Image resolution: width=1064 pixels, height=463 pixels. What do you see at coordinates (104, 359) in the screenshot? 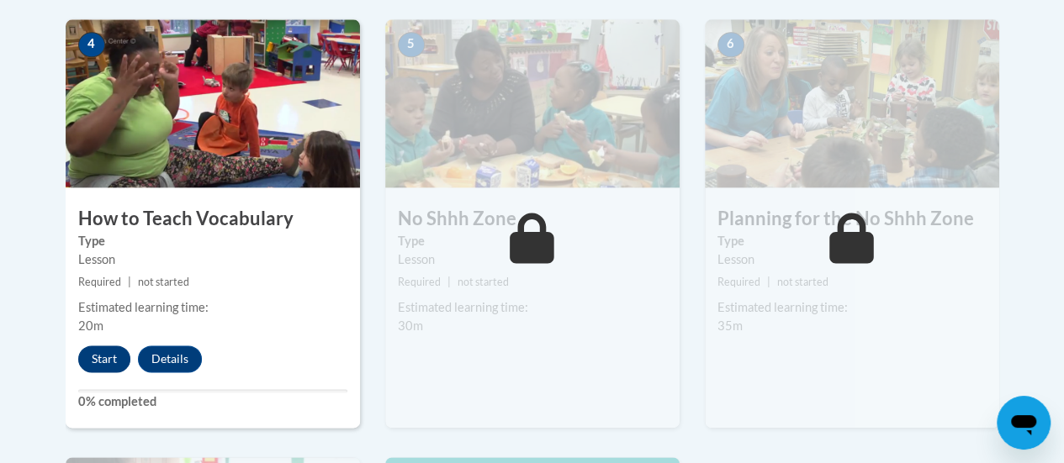
I see `button: Start` at bounding box center [104, 359].